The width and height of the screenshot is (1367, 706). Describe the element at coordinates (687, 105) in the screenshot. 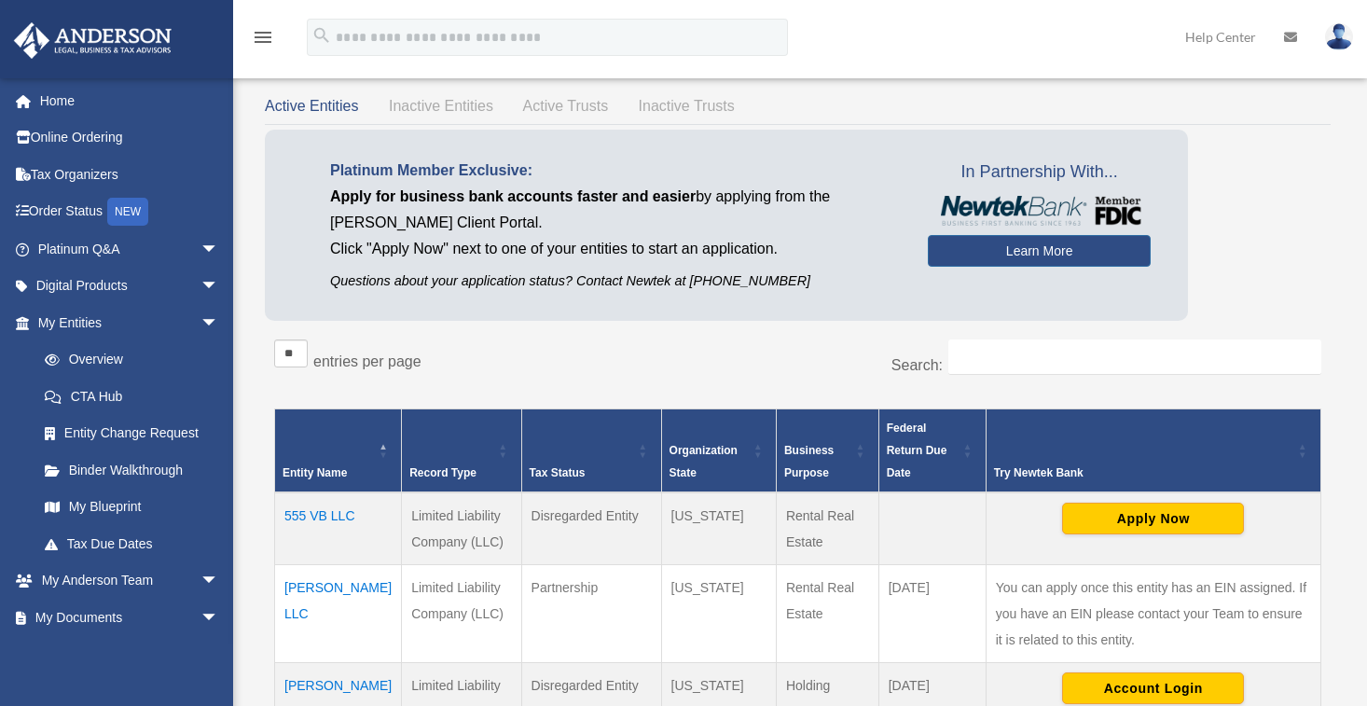

I see `span: Inactive Trusts` at that location.